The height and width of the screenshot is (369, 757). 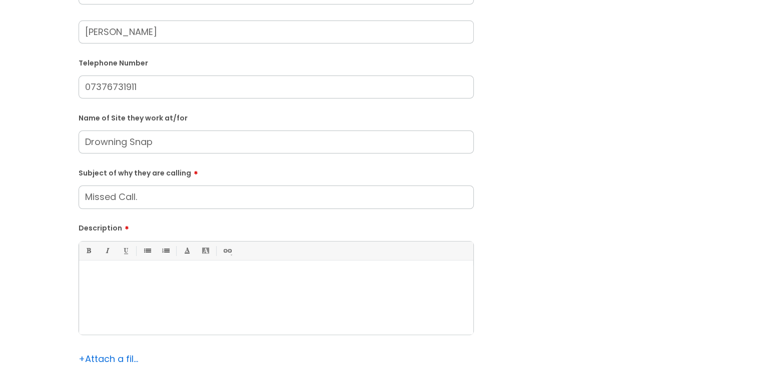 What do you see at coordinates (165, 251) in the screenshot?
I see `a: 1. Ordered List (Ctrl-Shift-8)` at bounding box center [165, 251].